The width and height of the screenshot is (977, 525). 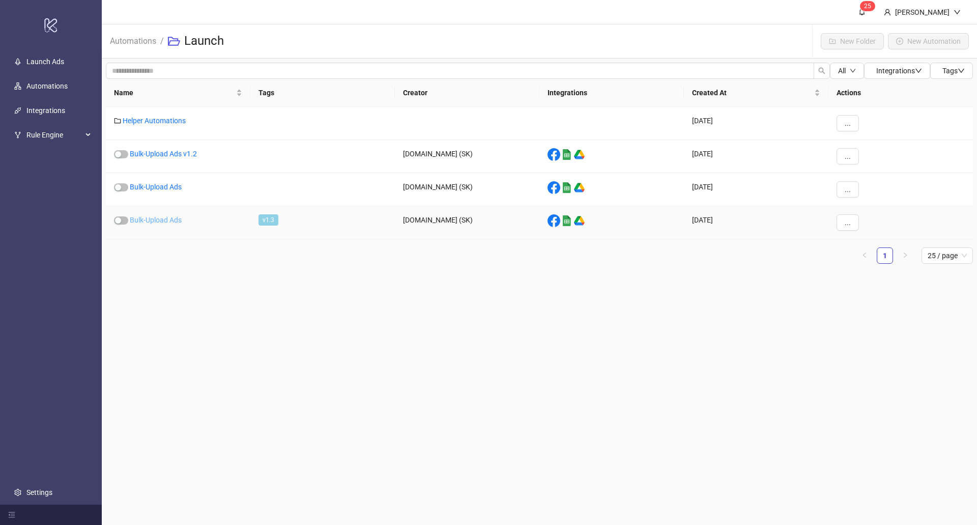 What do you see at coordinates (952, 71) in the screenshot?
I see `button: Tagsdown` at bounding box center [952, 71].